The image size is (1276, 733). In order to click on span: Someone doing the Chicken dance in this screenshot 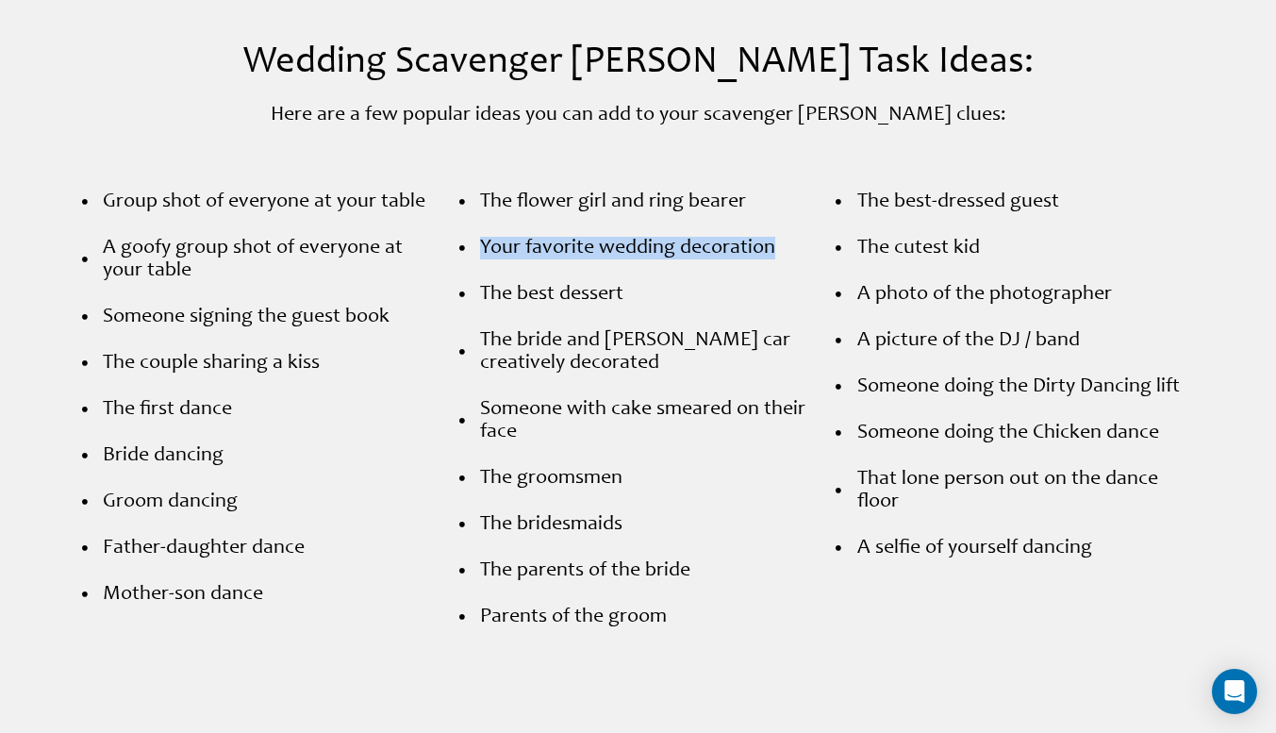, I will do `click(1006, 433)`.